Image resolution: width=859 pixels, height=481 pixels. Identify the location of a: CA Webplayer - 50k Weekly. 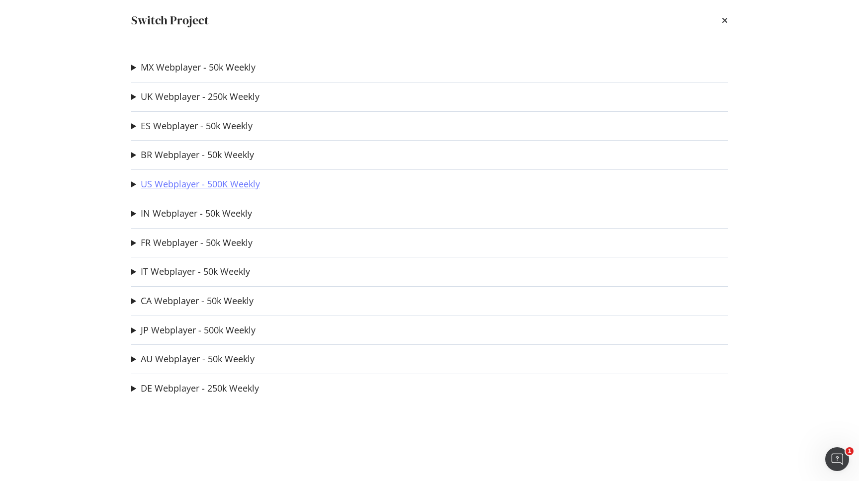
(197, 301).